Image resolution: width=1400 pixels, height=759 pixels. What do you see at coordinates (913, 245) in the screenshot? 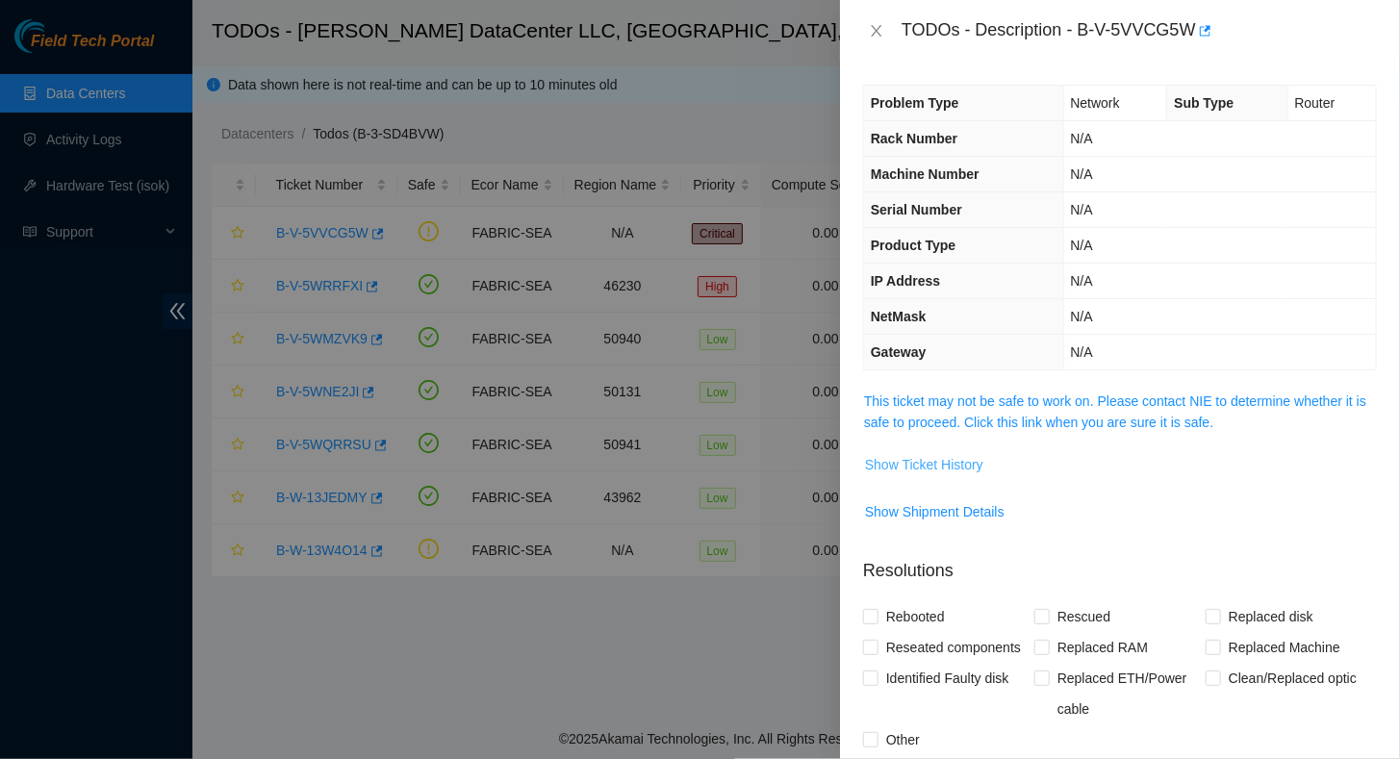
I see `span: Product Type` at bounding box center [913, 245].